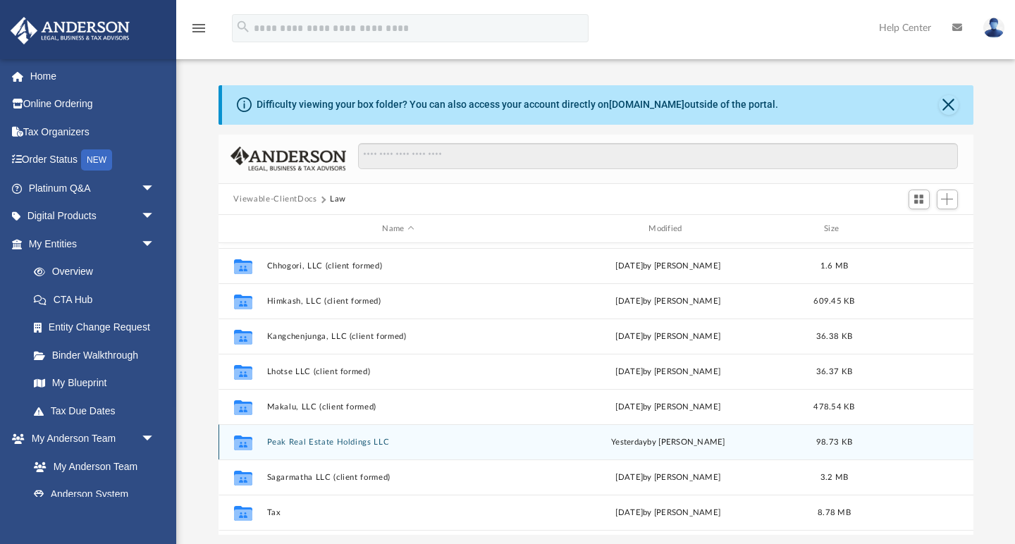  What do you see at coordinates (518, 104) in the screenshot?
I see `div: Difficulty viewing your box folder? You can also access your account directly on outside of the p...` at bounding box center [518, 104].